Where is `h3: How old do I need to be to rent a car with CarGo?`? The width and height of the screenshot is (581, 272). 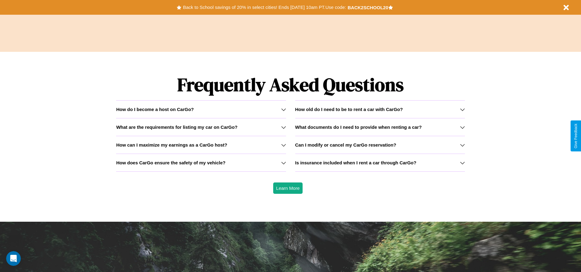
h3: How old do I need to be to rent a car with CarGo? is located at coordinates (349, 109).